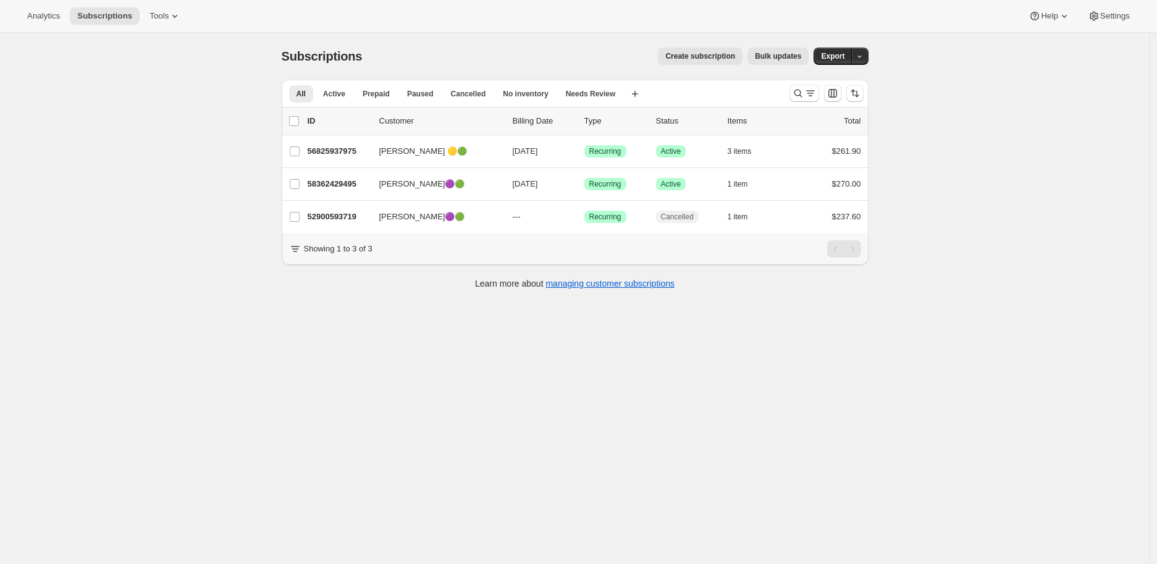 This screenshot has width=1157, height=564. What do you see at coordinates (1049, 16) in the screenshot?
I see `span: Help` at bounding box center [1049, 16].